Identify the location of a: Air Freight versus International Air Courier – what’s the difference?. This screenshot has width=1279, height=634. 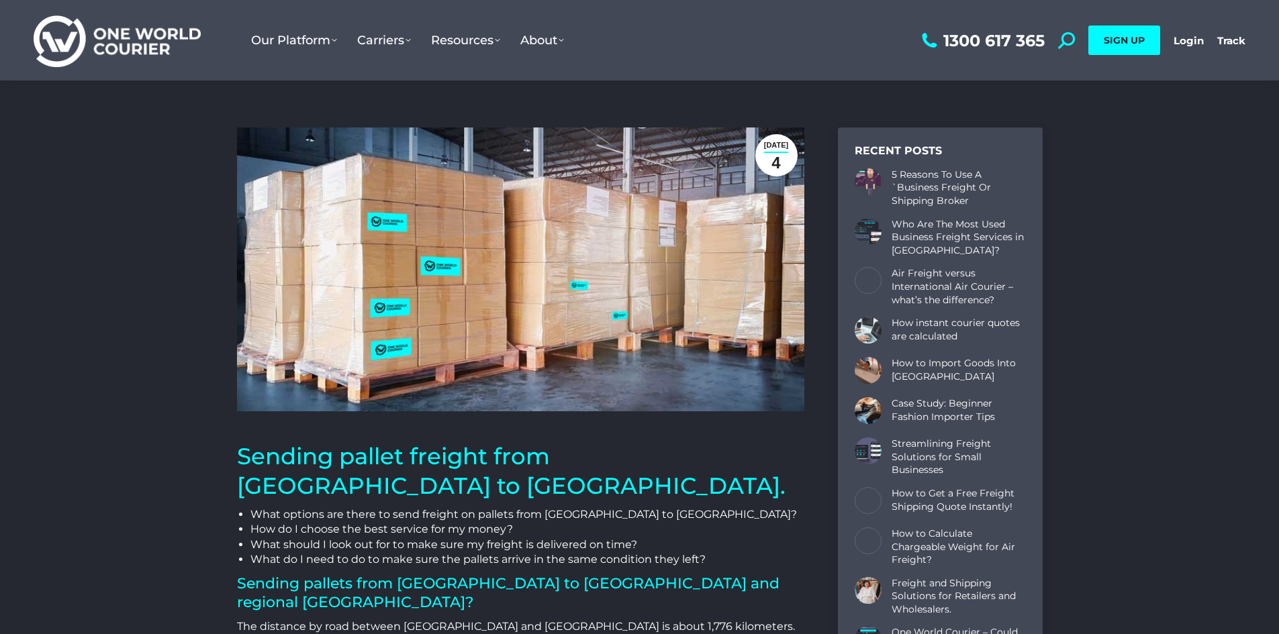
(959, 287).